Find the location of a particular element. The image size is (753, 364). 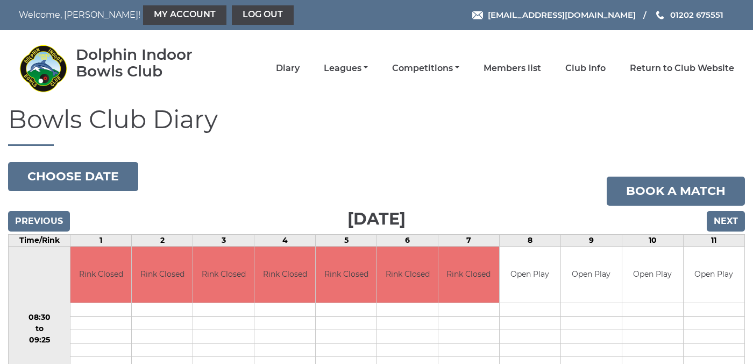

a: Club Info is located at coordinates (585, 68).